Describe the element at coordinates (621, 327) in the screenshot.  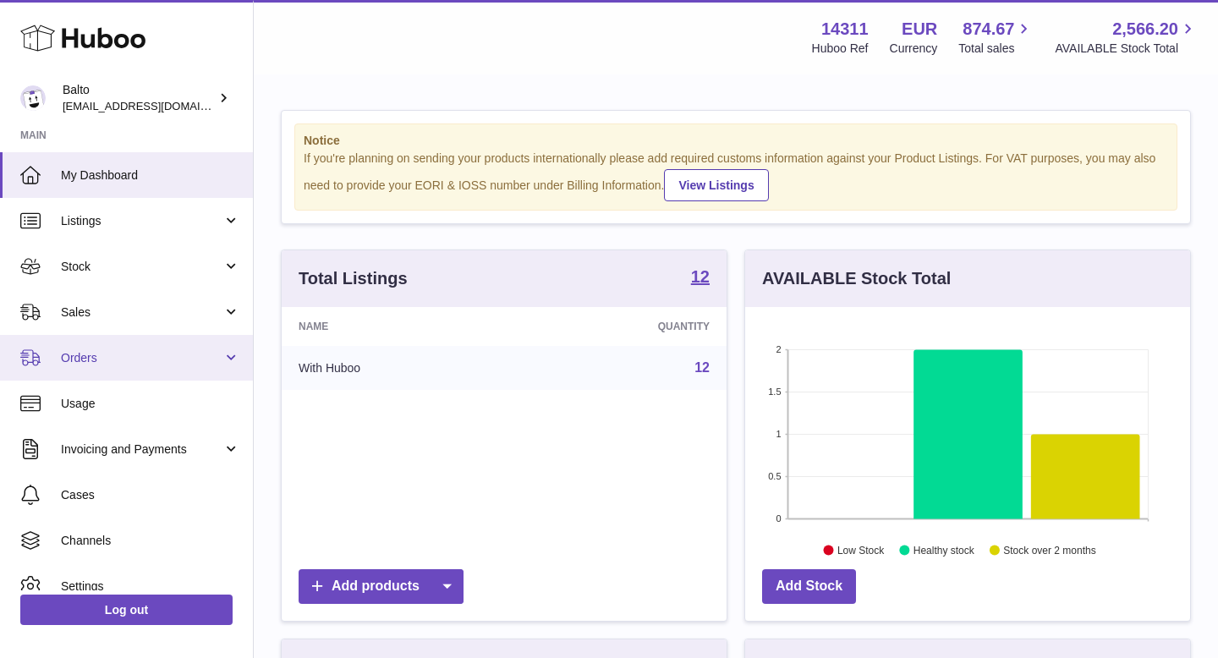
I see `th: Quantity` at that location.